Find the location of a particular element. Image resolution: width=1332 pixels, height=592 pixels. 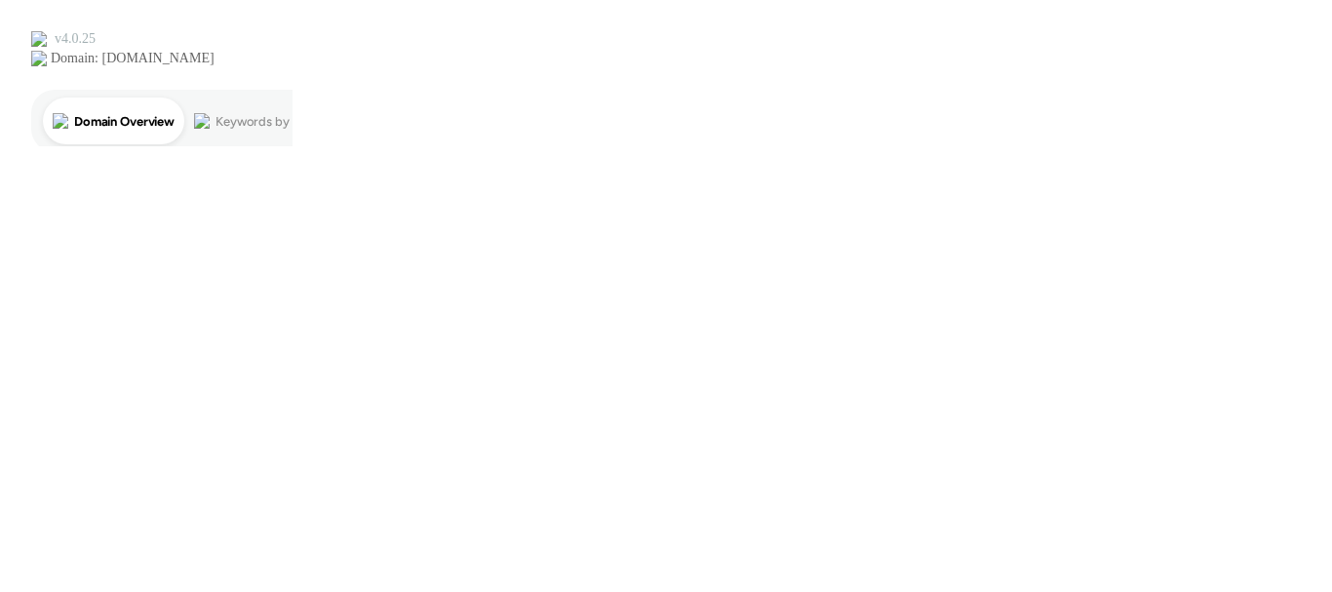

img: tab_domain_overview_orange.svg is located at coordinates (60, 121).